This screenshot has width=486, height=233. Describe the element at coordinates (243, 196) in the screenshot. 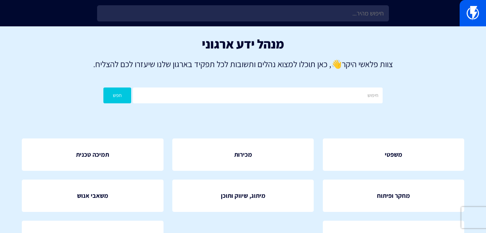

I see `span: מיתוג, שיווק ותוכן` at that location.